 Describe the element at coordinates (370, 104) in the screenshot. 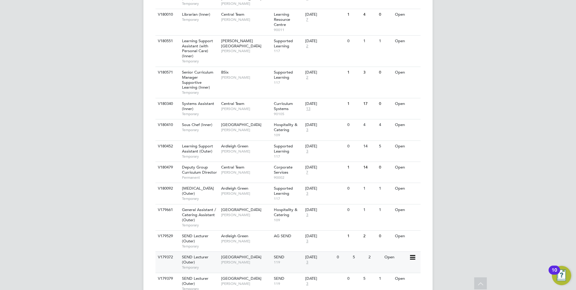

I see `div: 17` at that location.